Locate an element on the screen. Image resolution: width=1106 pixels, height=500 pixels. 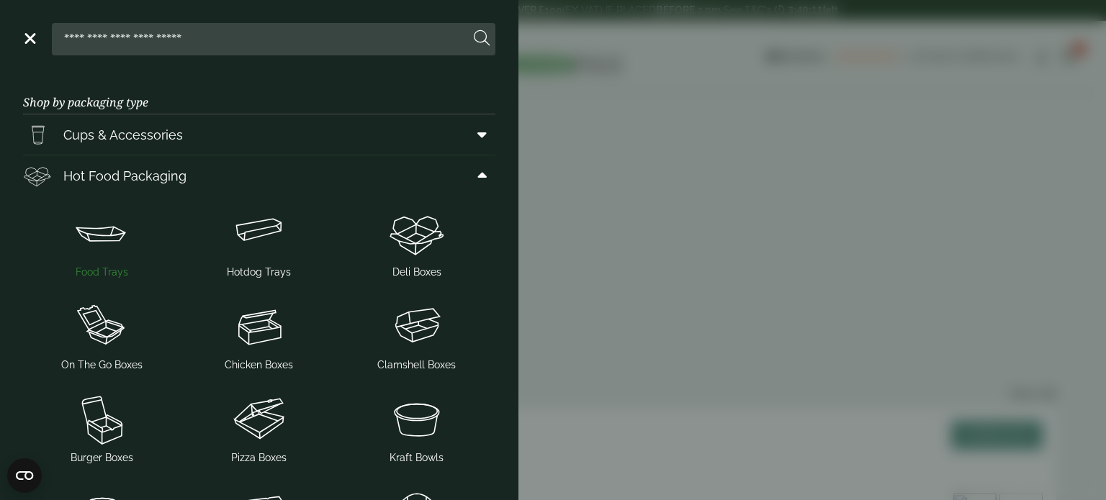
a: Kraft Bowls is located at coordinates (416, 428).